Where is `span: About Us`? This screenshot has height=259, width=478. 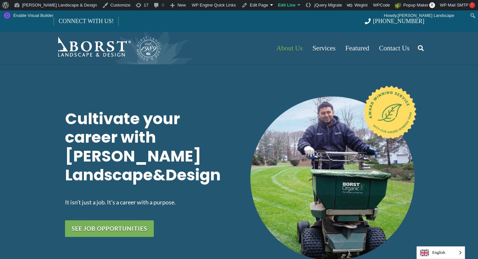
span: About Us is located at coordinates (289, 48).